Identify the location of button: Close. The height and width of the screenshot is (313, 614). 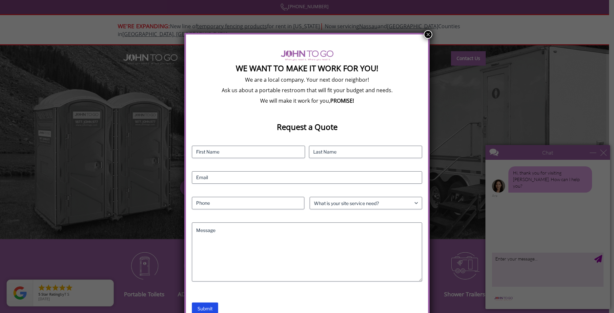
(428, 34).